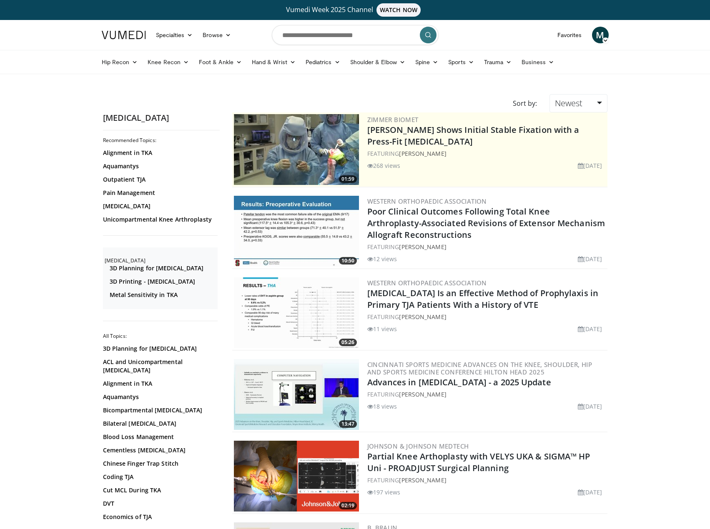 The width and height of the screenshot is (710, 529). Describe the element at coordinates (498, 62) in the screenshot. I see `a: Trauma` at that location.